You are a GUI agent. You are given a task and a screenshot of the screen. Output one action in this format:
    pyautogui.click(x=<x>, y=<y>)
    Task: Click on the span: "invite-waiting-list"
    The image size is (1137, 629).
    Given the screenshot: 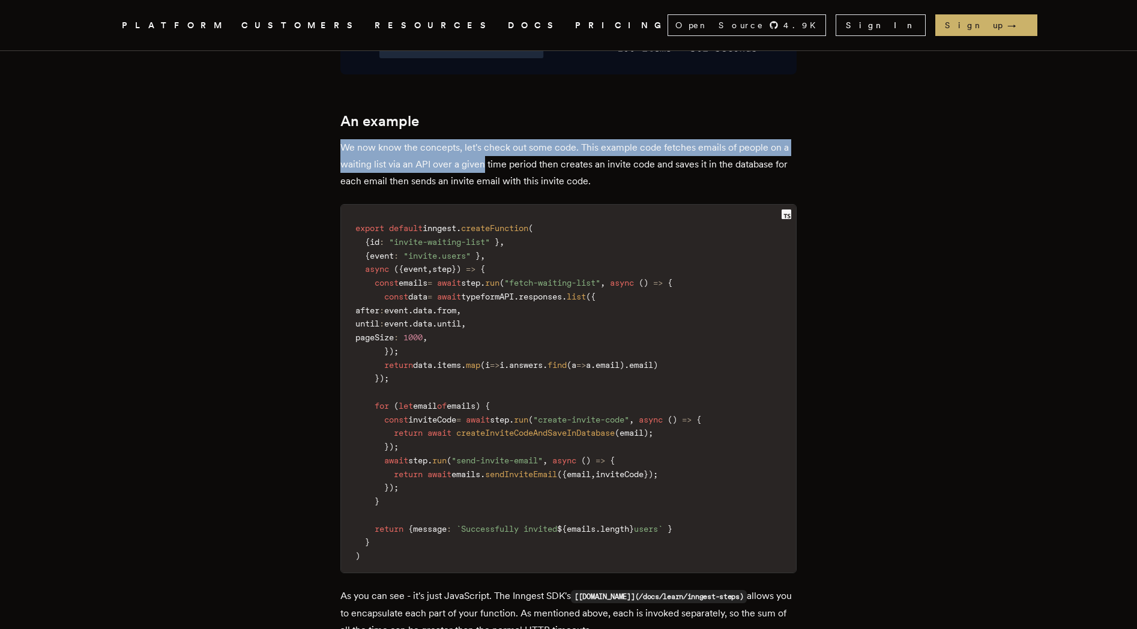 What is the action you would take?
    pyautogui.click(x=440, y=242)
    